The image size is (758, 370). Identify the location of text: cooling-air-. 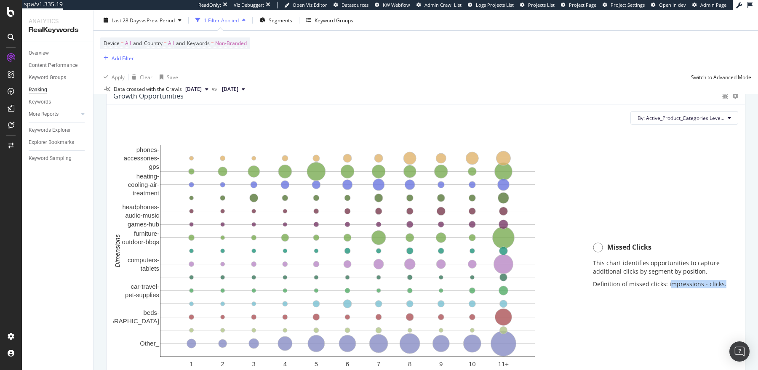
(144, 184).